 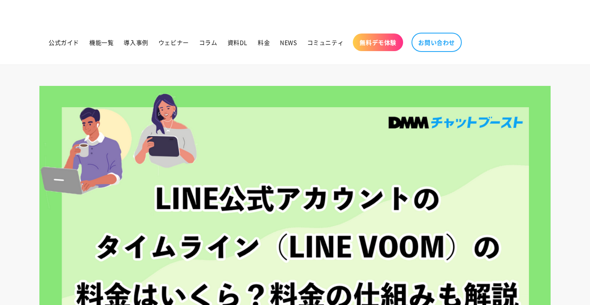 What do you see at coordinates (437, 42) in the screenshot?
I see `span: お問い合わせ` at bounding box center [437, 42].